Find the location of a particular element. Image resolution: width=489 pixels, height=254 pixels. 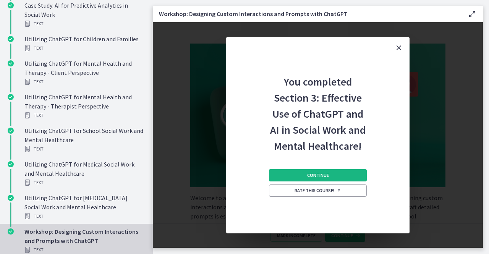

button: Continue is located at coordinates (318, 175).